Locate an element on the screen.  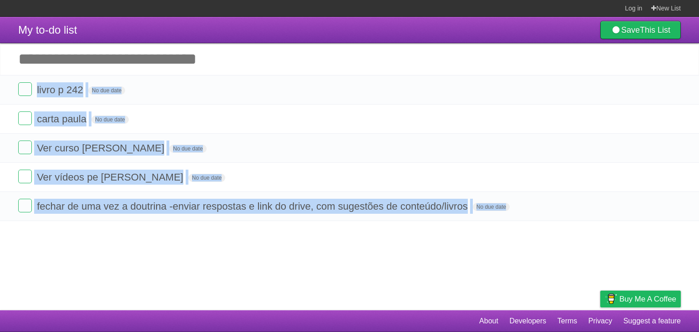
b: This List is located at coordinates (655, 30).